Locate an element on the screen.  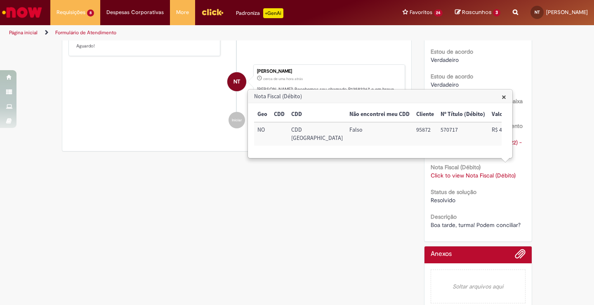
img: click_logo_yellow_360x200.png is located at coordinates (212, 12).